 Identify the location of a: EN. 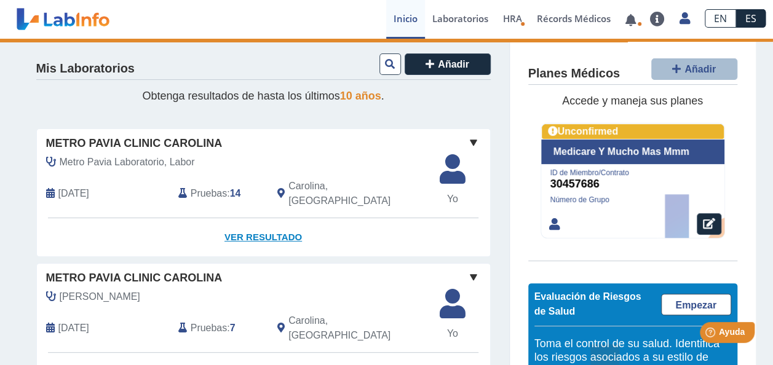
(720, 18).